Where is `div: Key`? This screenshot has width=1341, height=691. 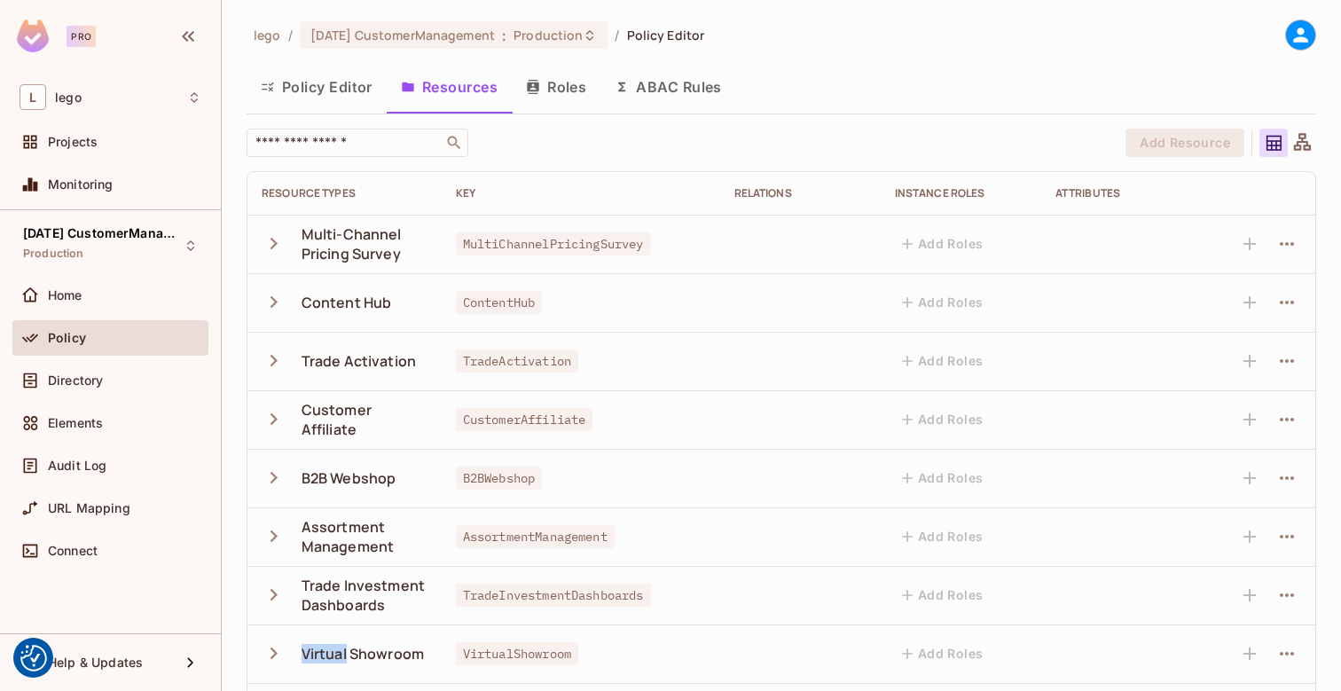 div: Key is located at coordinates (581, 193).